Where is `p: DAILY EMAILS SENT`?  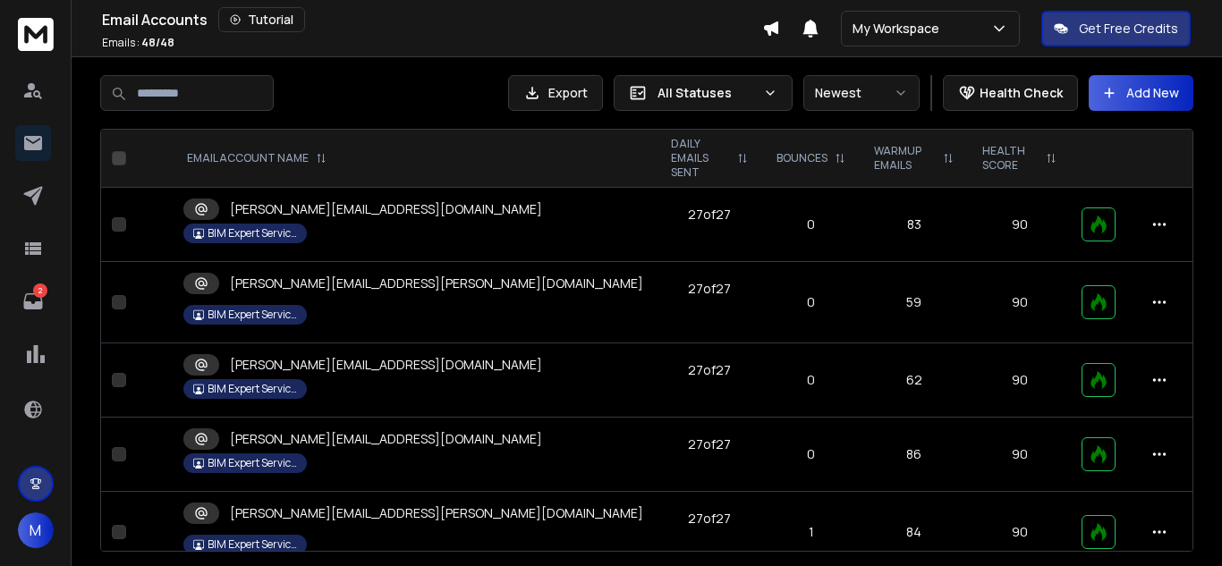 p: DAILY EMAILS SENT is located at coordinates (701, 158).